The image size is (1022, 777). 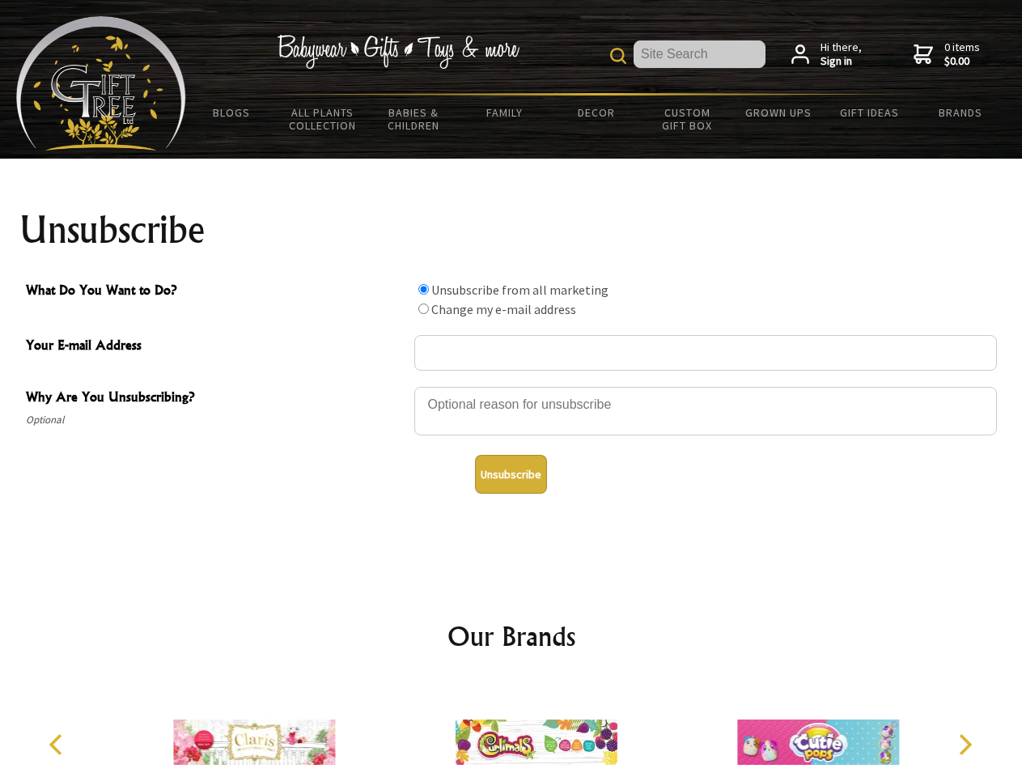 I want to click on a: Decor, so click(x=596, y=113).